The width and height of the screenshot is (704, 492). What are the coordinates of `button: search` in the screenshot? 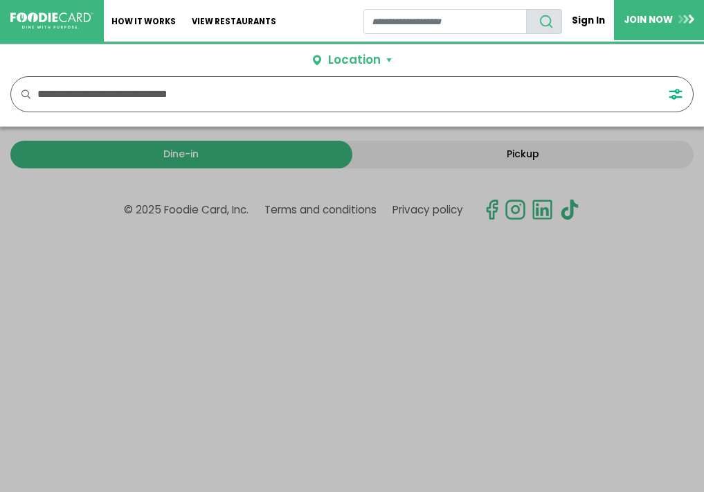 It's located at (544, 21).